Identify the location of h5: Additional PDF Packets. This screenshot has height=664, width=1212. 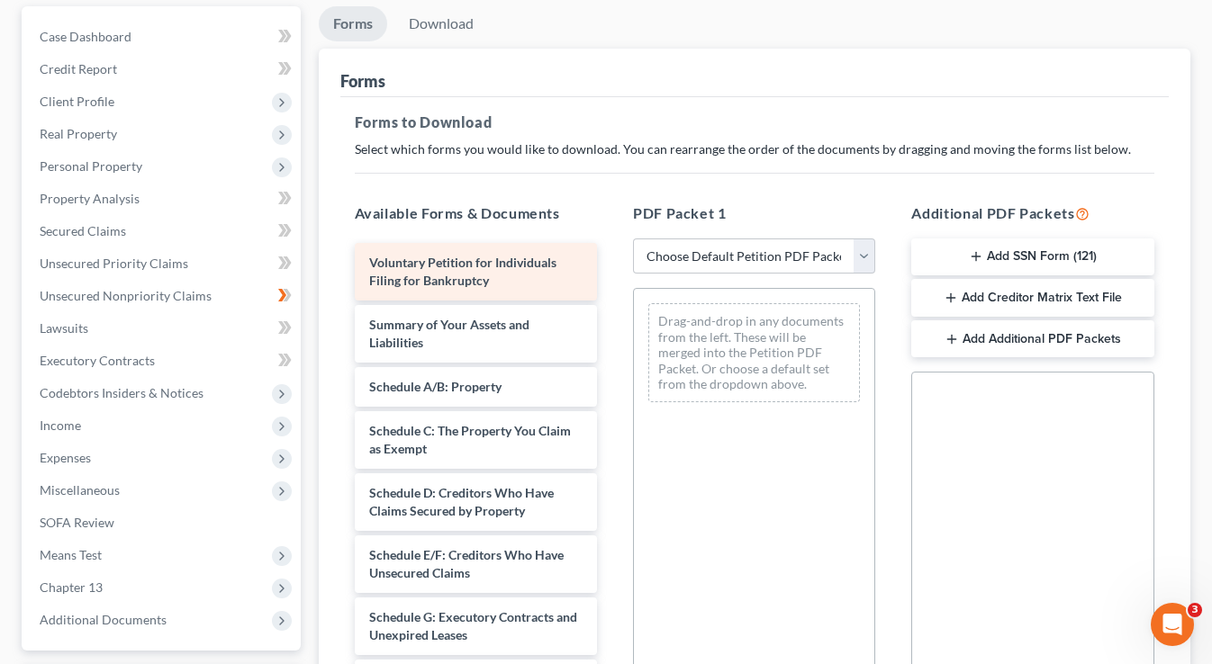
(1032, 213).